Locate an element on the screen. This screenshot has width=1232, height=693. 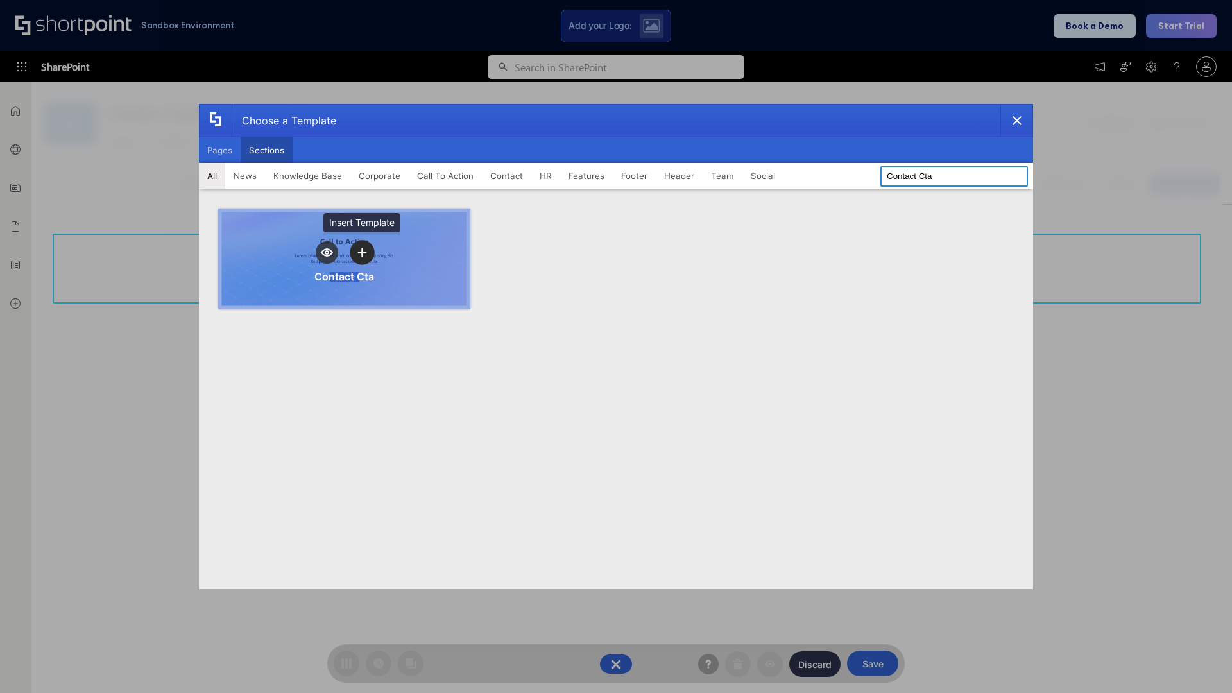
button: Features is located at coordinates (587, 176).